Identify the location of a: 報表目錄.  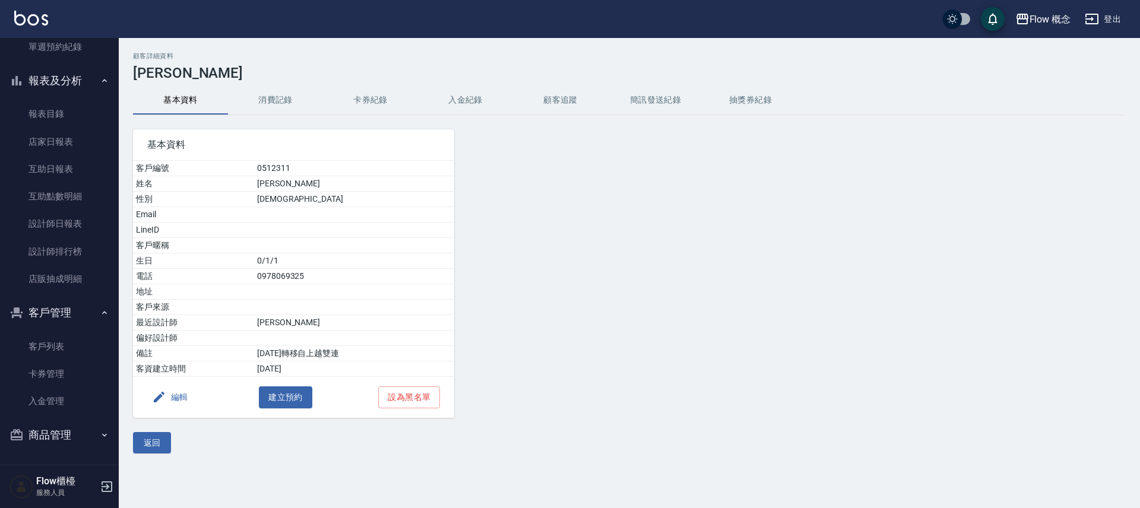
(59, 114).